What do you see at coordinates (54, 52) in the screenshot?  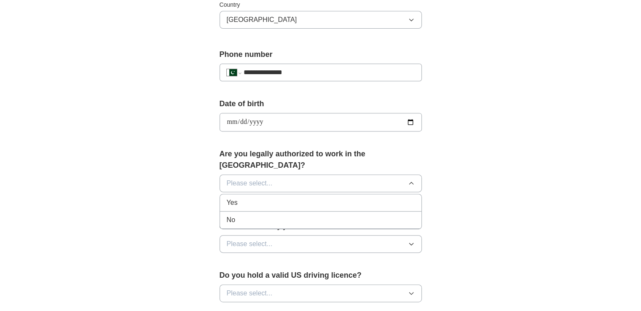 I see `div: Domain Overview` at bounding box center [54, 52].